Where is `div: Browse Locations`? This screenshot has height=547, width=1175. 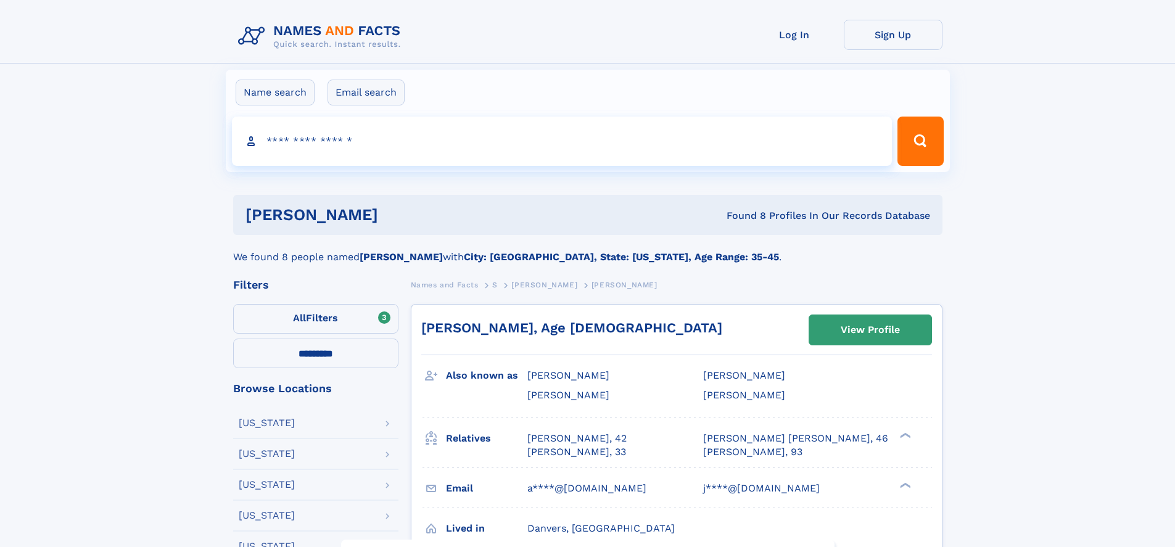
div: Browse Locations is located at coordinates (316, 388).